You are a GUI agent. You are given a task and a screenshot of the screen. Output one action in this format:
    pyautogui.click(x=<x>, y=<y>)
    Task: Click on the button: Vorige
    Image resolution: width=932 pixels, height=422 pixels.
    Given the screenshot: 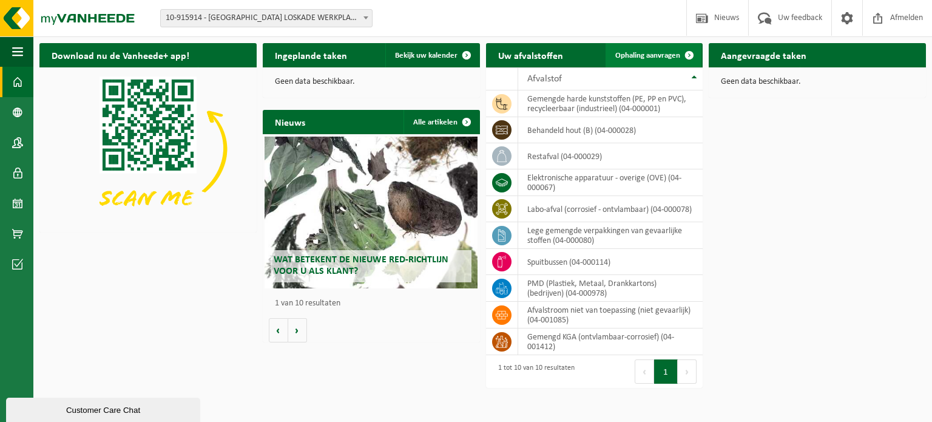 What is the action you would take?
    pyautogui.click(x=278, y=330)
    